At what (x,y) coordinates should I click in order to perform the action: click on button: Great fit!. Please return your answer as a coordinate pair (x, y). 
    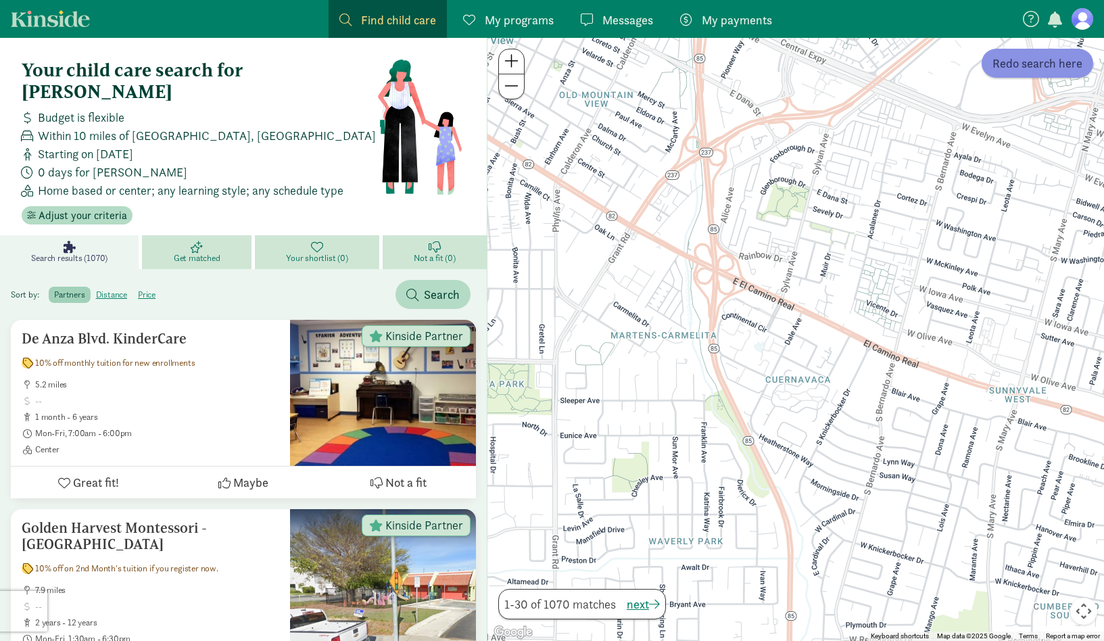
    Looking at the image, I should click on (88, 482).